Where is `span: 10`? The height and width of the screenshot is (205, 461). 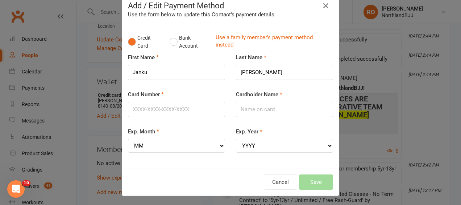 span: 10 is located at coordinates (26, 183).